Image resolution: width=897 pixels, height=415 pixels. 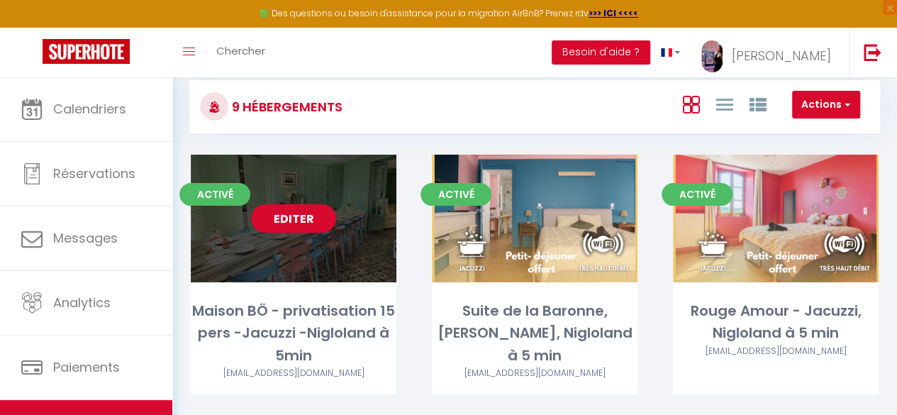 I want to click on span: Messages, so click(x=85, y=237).